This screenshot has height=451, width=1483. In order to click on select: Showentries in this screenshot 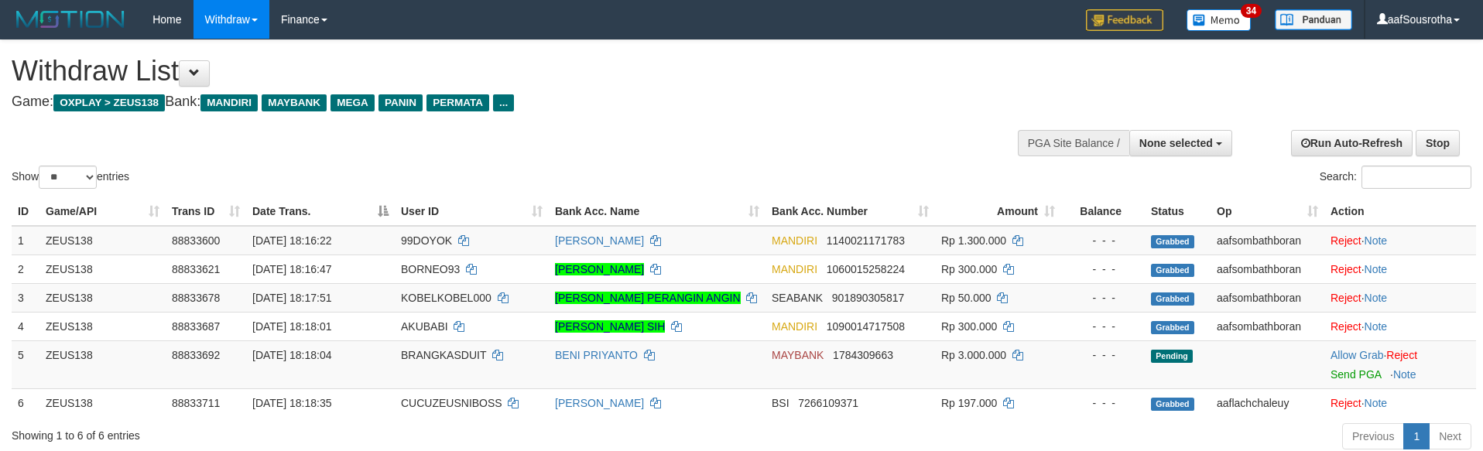, I will do `click(67, 177)`.